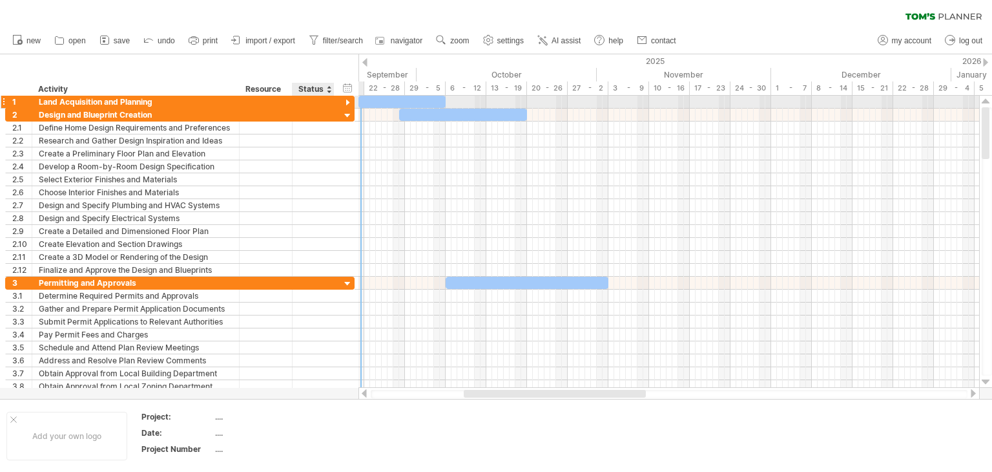 Image resolution: width=992 pixels, height=472 pixels. Describe the element at coordinates (160, 41) in the screenshot. I see `a: undo` at that location.